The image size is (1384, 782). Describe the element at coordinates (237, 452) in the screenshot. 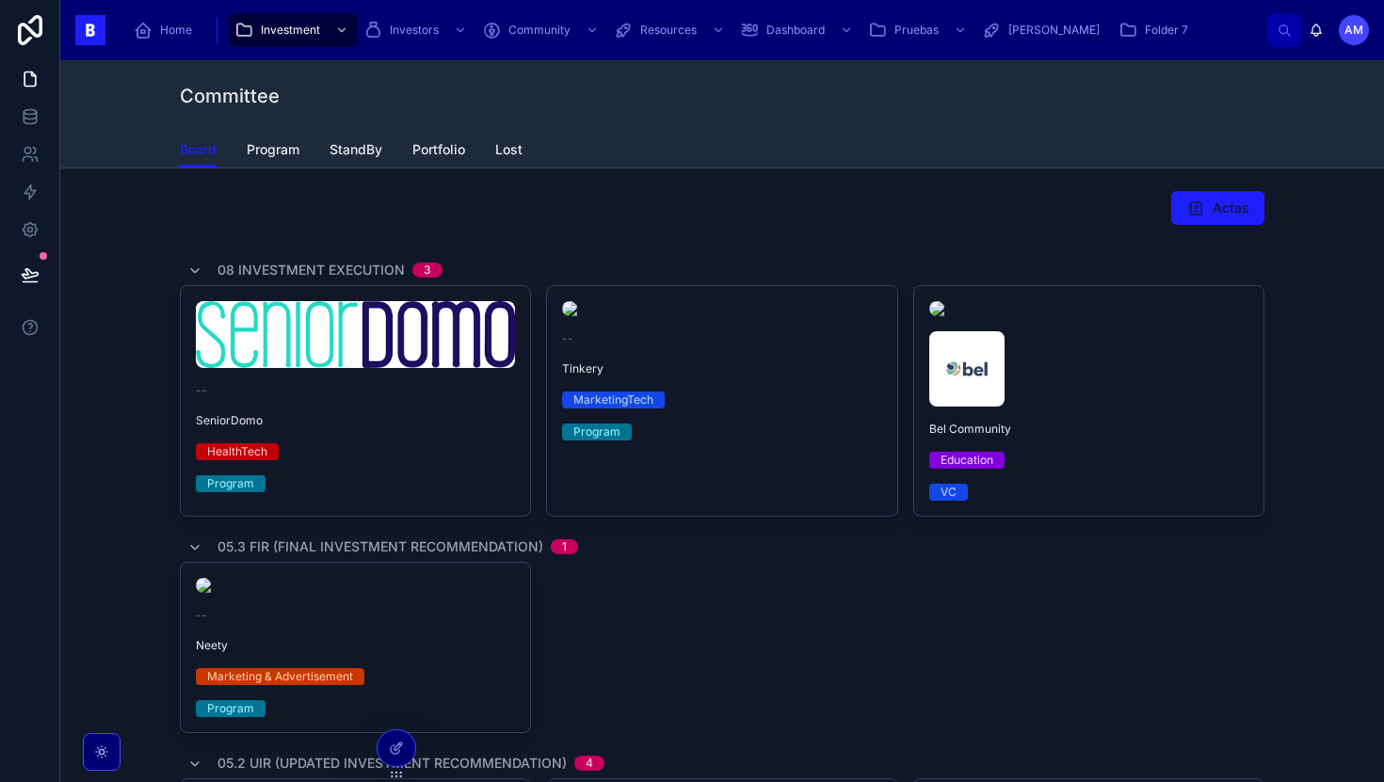

I see `div: HealthTech` at that location.